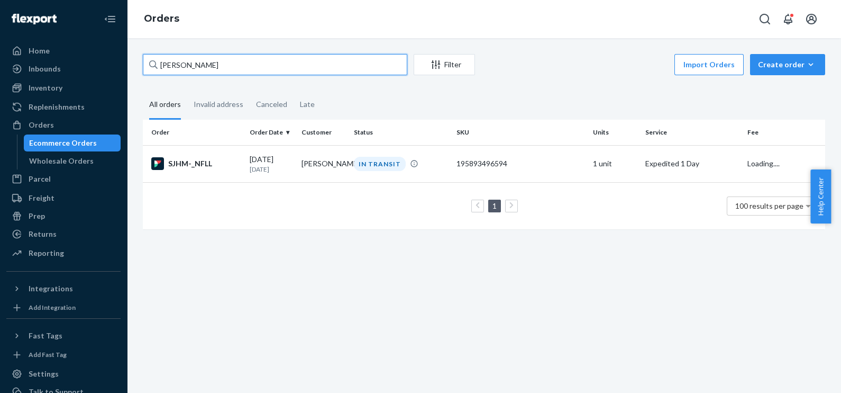 The height and width of the screenshot is (393, 841). Describe the element at coordinates (110, 19) in the screenshot. I see `button: Close Navigation` at that location.